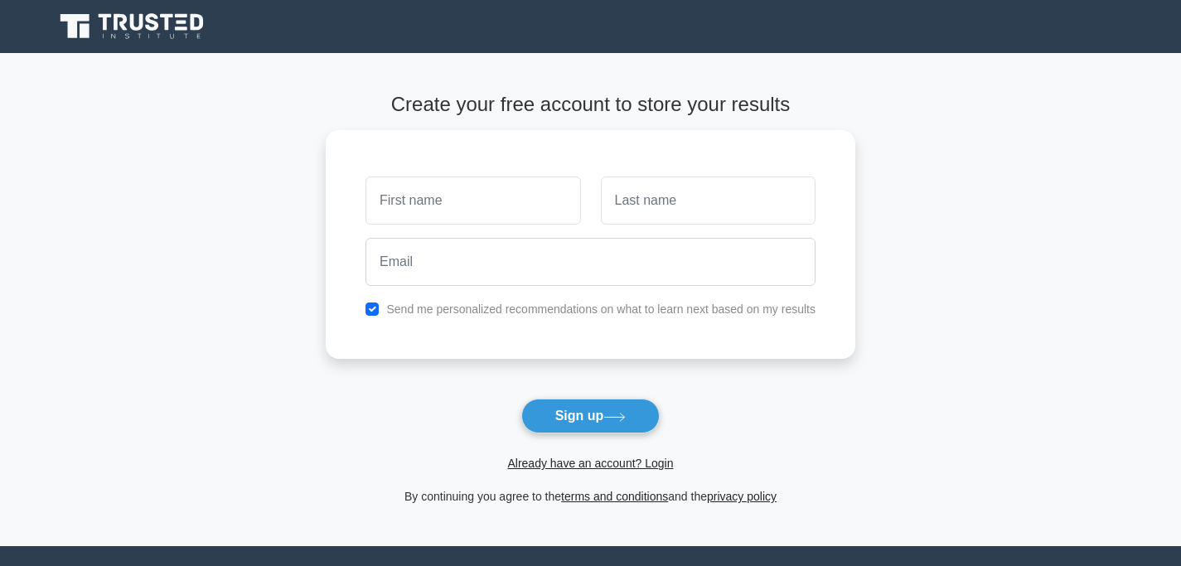 This screenshot has height=566, width=1181. What do you see at coordinates (742, 497) in the screenshot?
I see `a: privacy policy` at bounding box center [742, 497].